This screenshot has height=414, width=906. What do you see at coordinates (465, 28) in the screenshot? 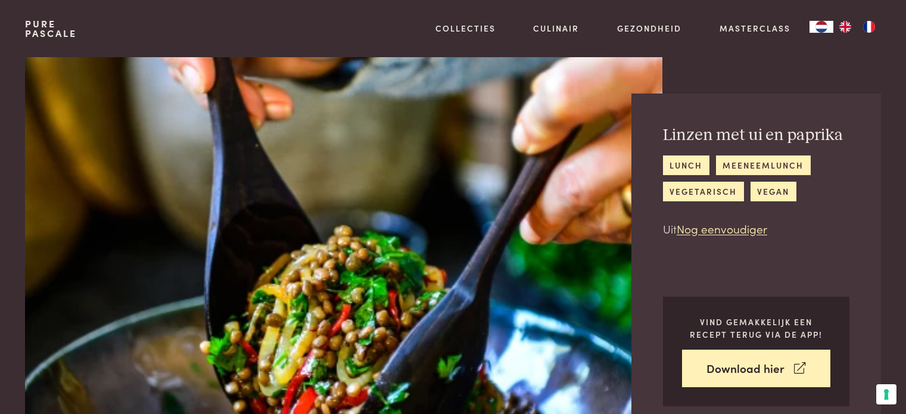
I see `a: Collecties` at bounding box center [465, 28].